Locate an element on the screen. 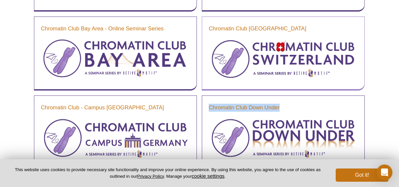 The width and height of the screenshot is (399, 187). div: Open Intercom Messenger is located at coordinates (385, 172).